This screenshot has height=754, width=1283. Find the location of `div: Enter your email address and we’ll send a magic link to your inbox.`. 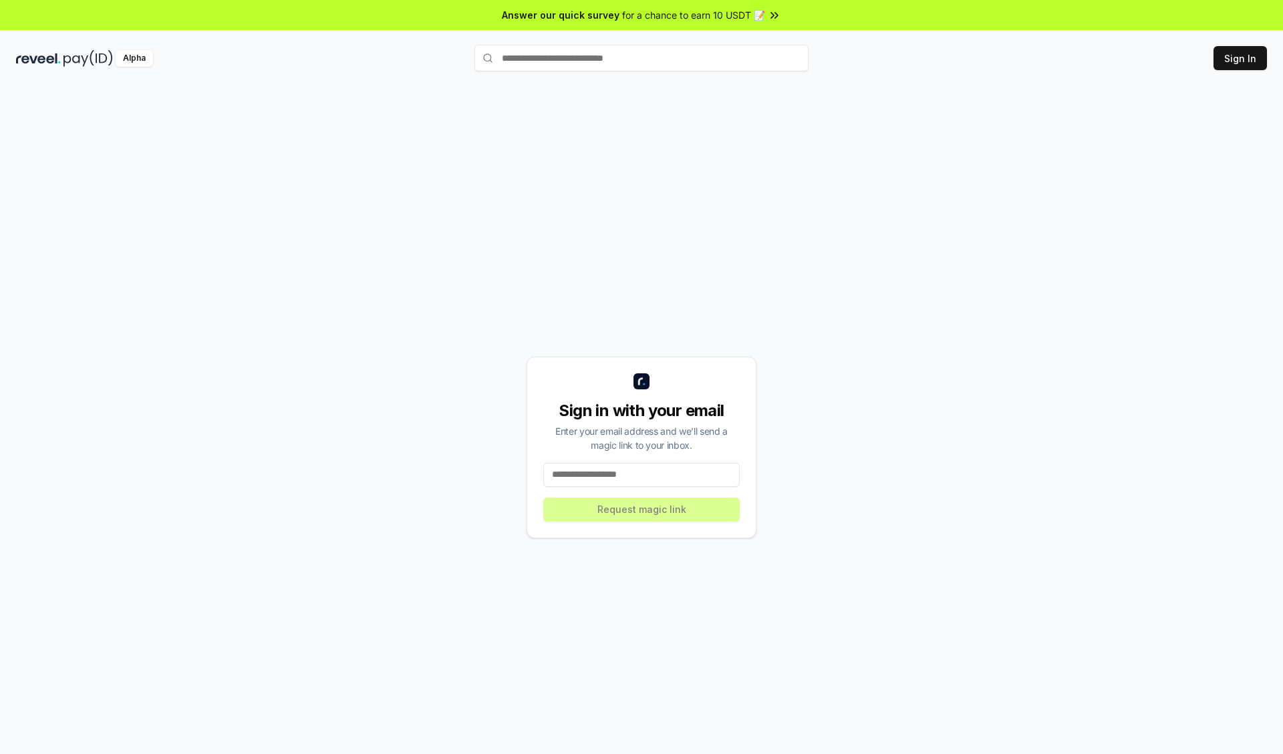

div: Enter your email address and we’ll send a magic link to your inbox. is located at coordinates (641, 438).